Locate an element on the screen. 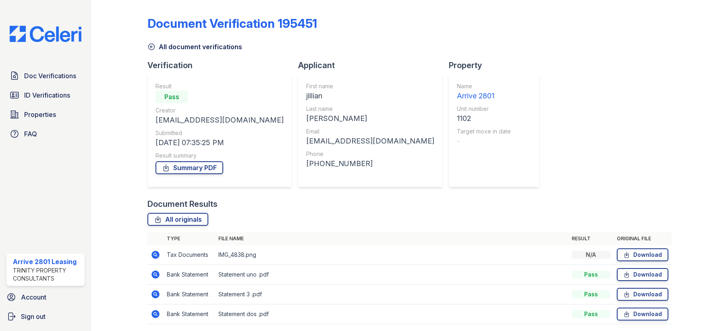  a: Sign out is located at coordinates (46, 316).